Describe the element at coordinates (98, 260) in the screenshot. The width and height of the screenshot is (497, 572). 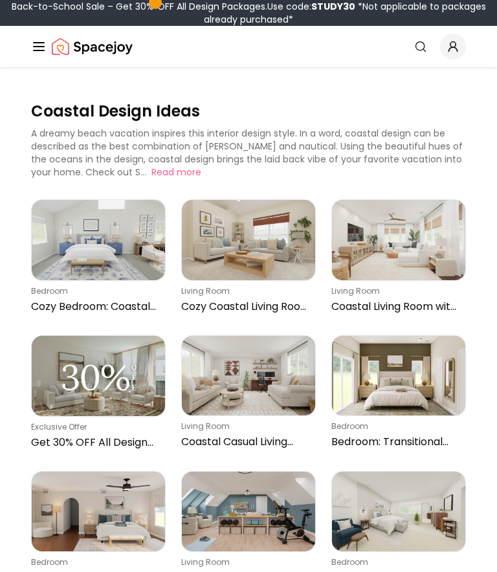
I see `a: Cozy Bedroom: Coastal Vibes with Classic CharmbedroomCozy Bedroom: Coastal Vibes with Classic Charm` at that location.